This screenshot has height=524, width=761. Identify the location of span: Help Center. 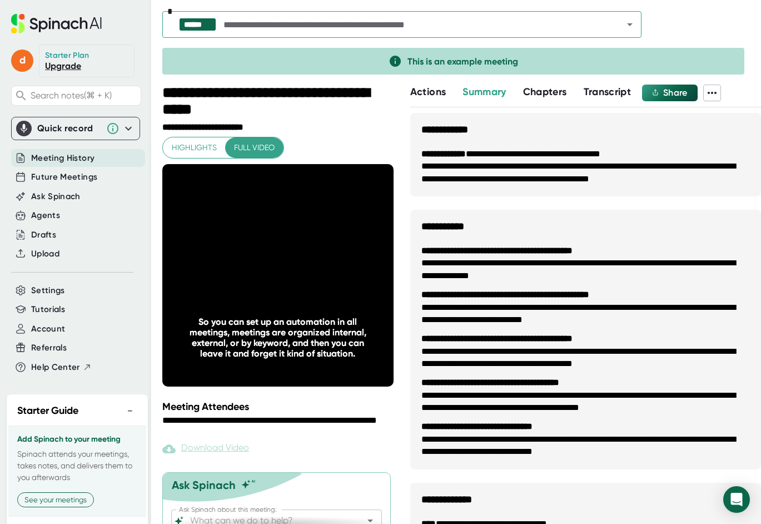
(56, 367).